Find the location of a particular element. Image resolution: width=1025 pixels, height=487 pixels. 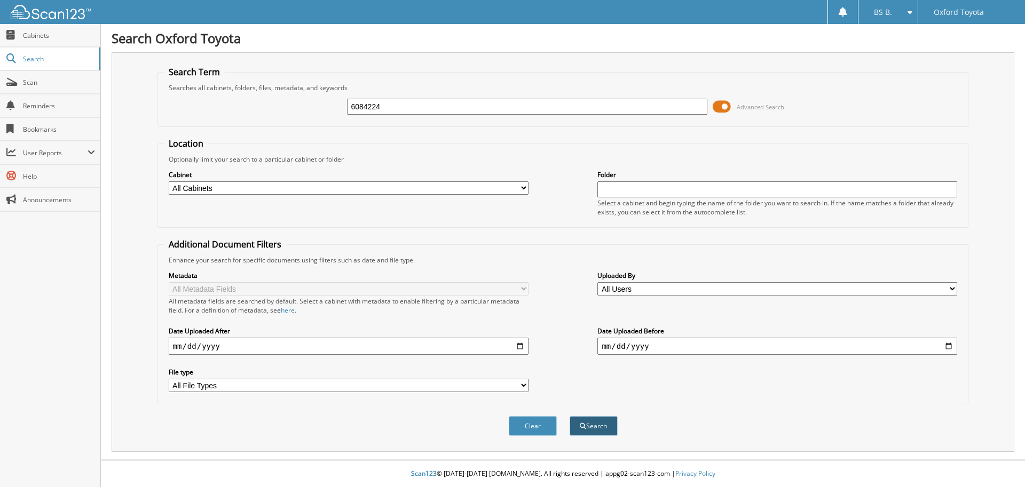

legend: Search Term is located at coordinates (194, 72).